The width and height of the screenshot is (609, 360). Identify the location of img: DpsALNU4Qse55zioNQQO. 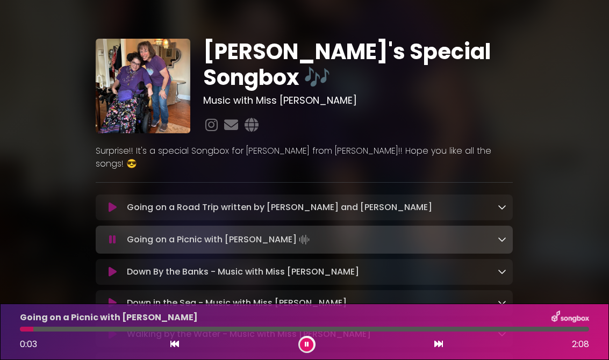
(143, 86).